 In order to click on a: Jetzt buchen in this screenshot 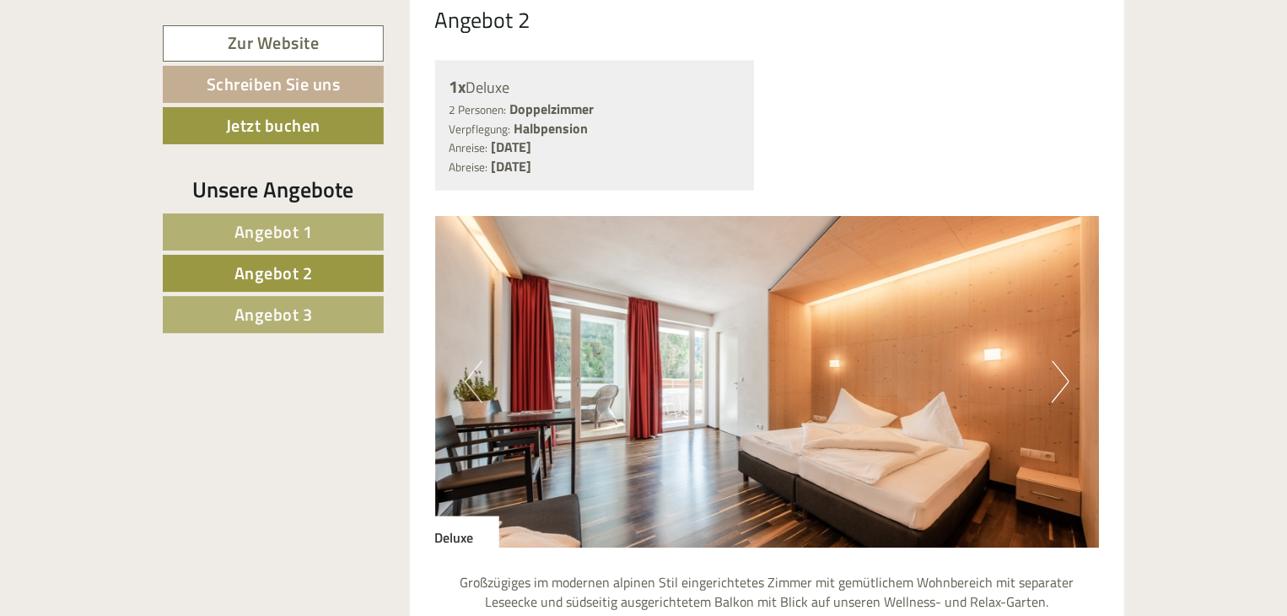, I will do `click(273, 126)`.